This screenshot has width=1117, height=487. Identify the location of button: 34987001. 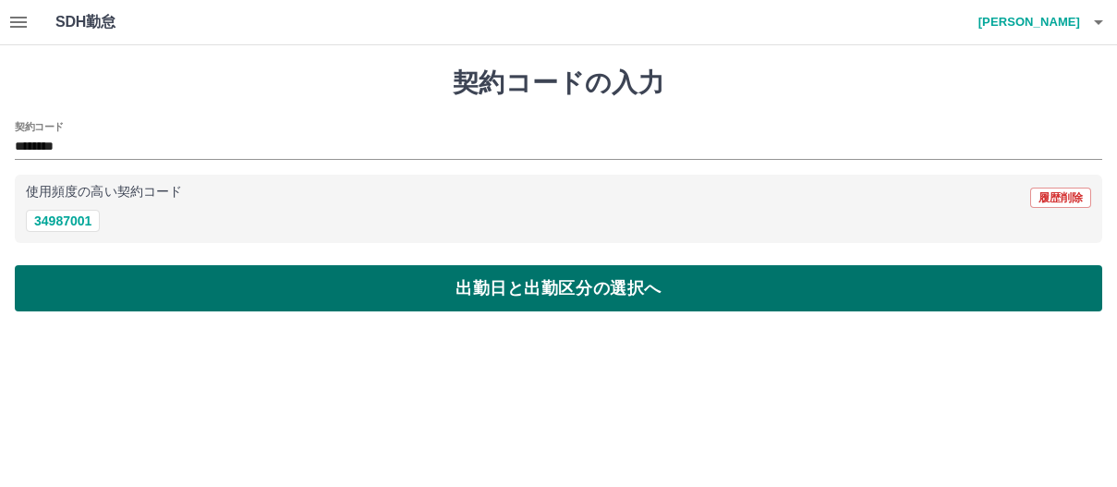
(63, 221).